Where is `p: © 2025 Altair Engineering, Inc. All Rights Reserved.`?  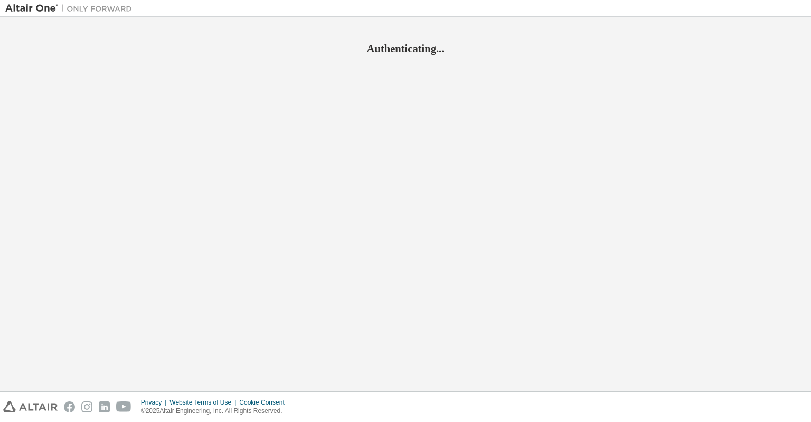
p: © 2025 Altair Engineering, Inc. All Rights Reserved. is located at coordinates (216, 411).